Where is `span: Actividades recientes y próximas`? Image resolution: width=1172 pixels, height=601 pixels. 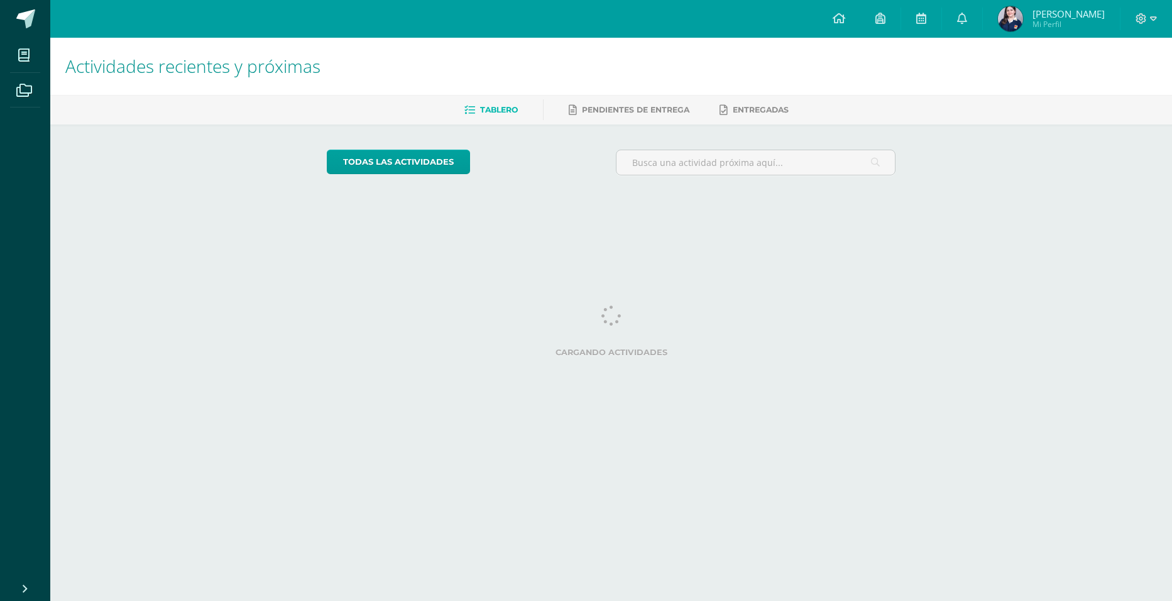
span: Actividades recientes y próximas is located at coordinates (193, 66).